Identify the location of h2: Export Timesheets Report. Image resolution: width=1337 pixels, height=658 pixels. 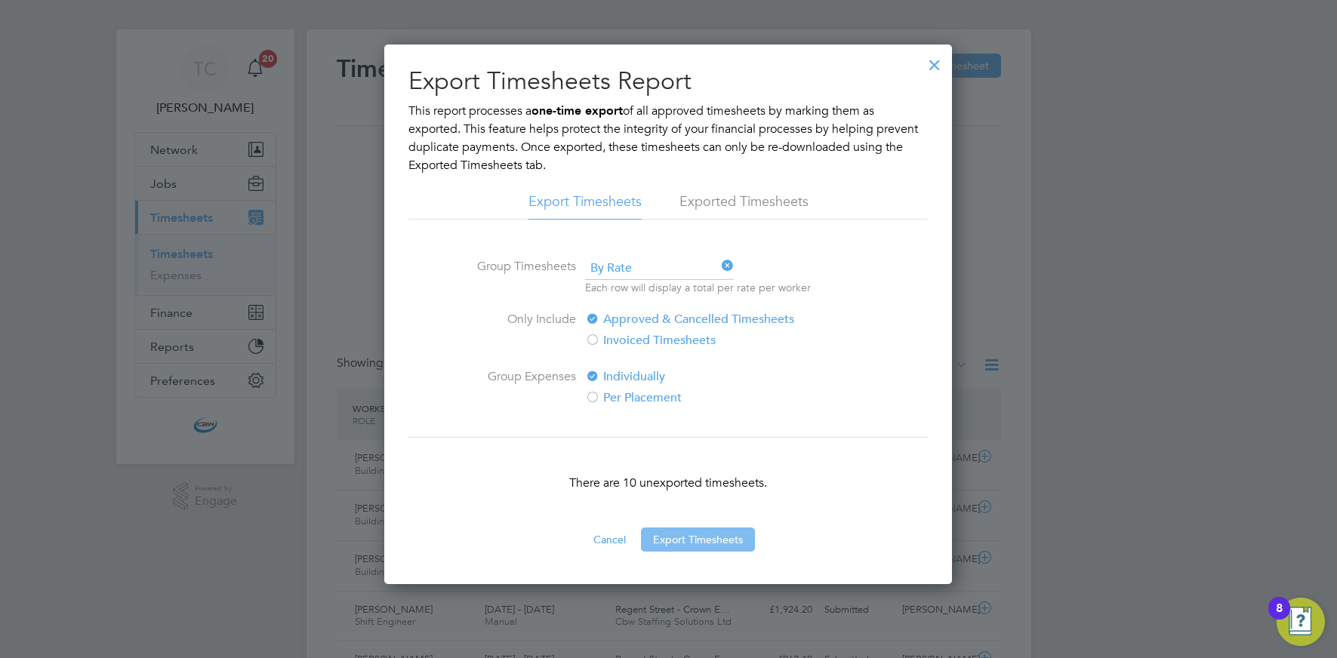
(668, 82).